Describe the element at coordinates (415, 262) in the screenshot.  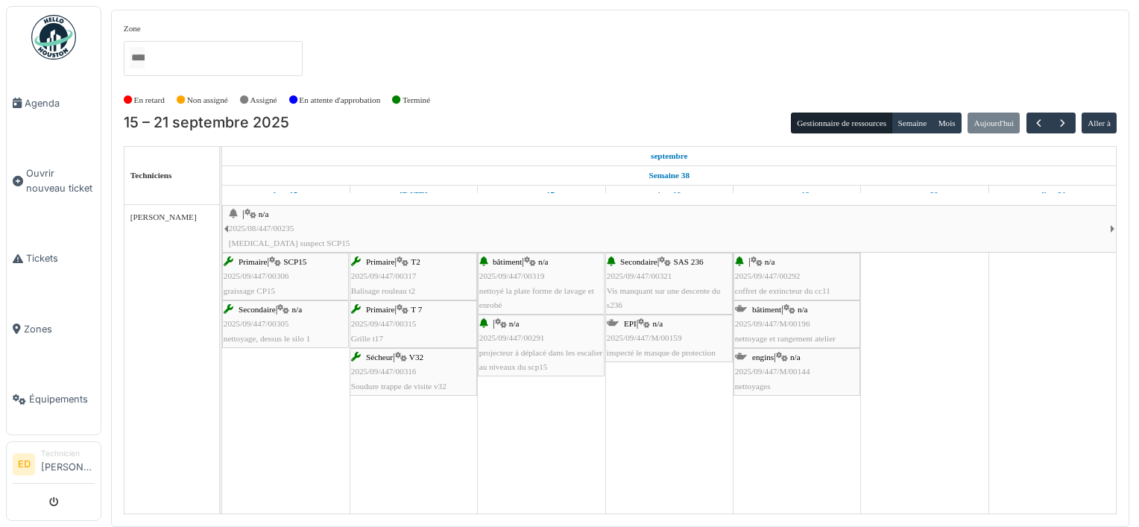
I see `span: T2` at that location.